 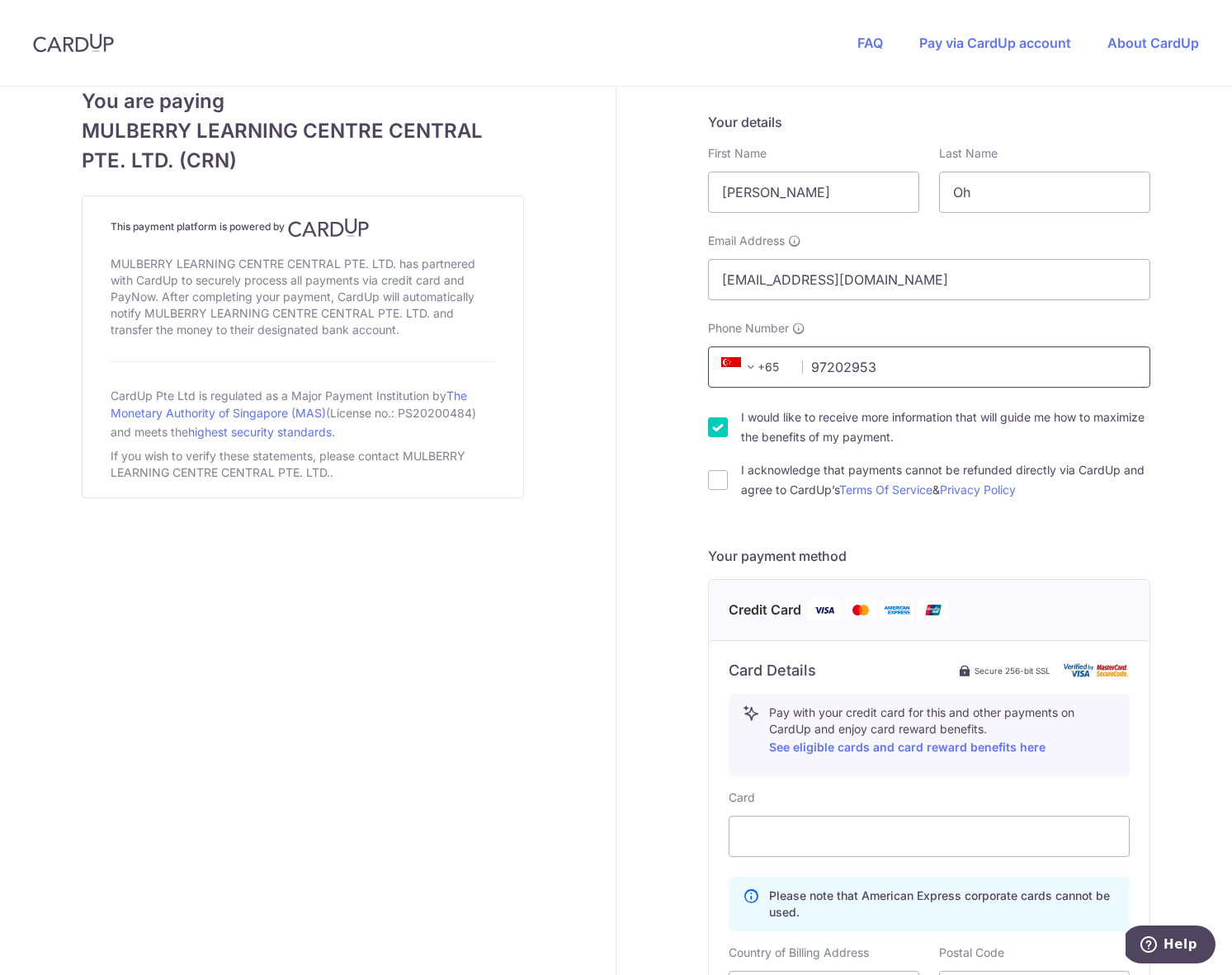 I want to click on label: Card, so click(x=742, y=798).